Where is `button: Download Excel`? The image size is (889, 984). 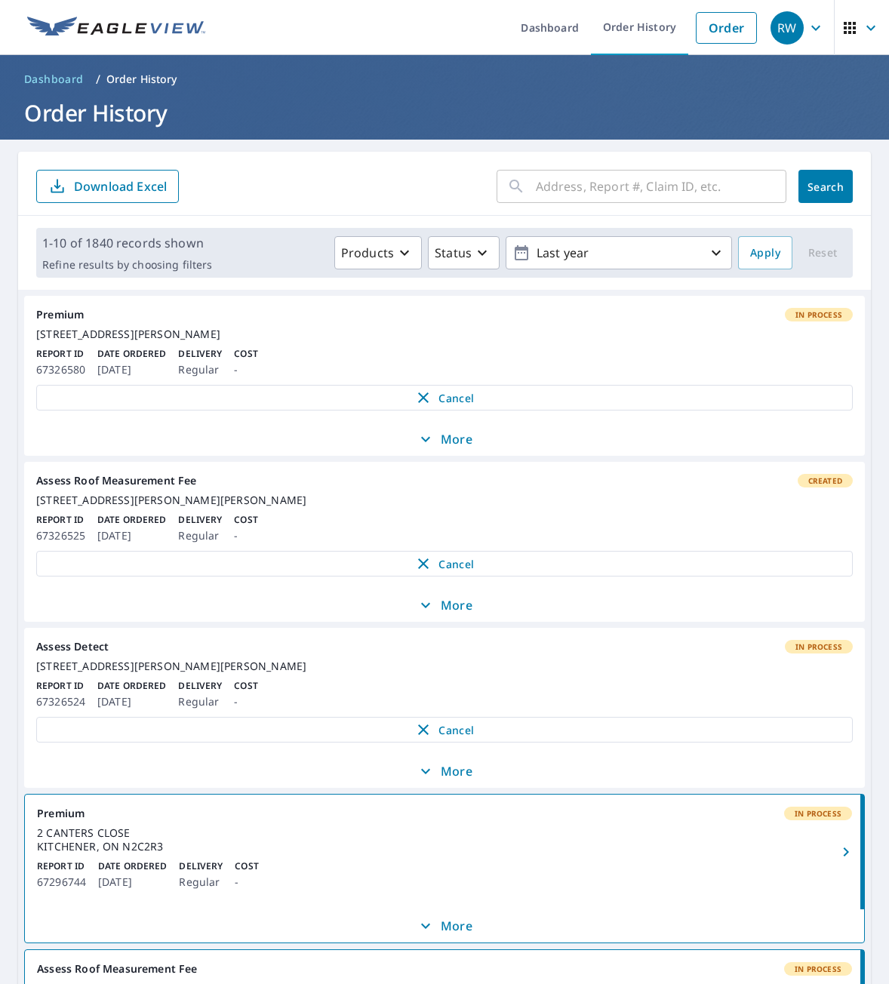
button: Download Excel is located at coordinates (107, 186).